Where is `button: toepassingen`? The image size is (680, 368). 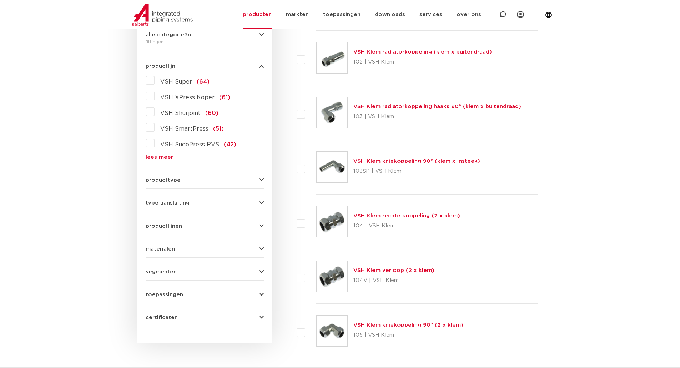
button: toepassingen is located at coordinates (204, 294).